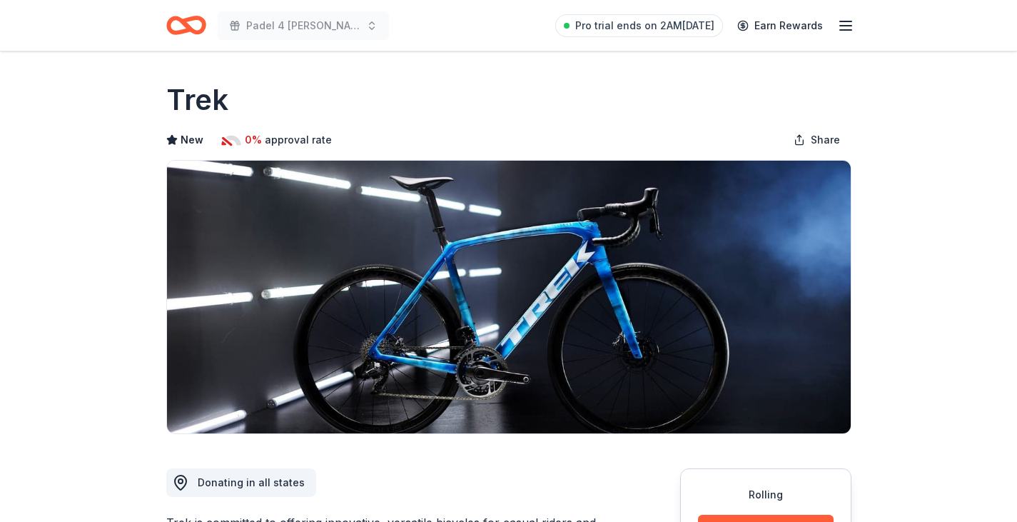 This screenshot has width=1017, height=522. I want to click on div: Rolling, so click(766, 495).